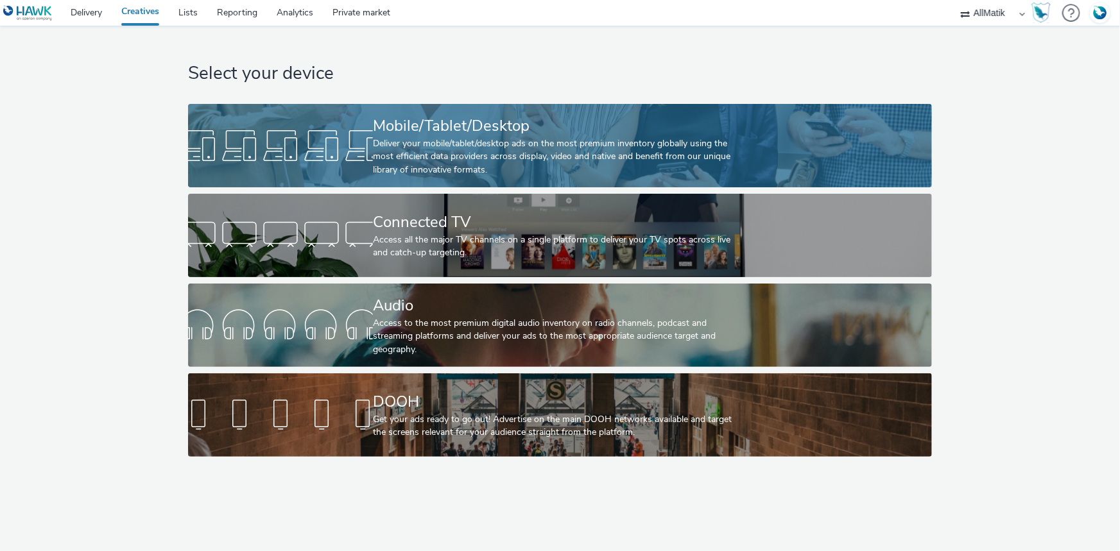 Image resolution: width=1120 pixels, height=551 pixels. I want to click on h1: Select your device, so click(560, 74).